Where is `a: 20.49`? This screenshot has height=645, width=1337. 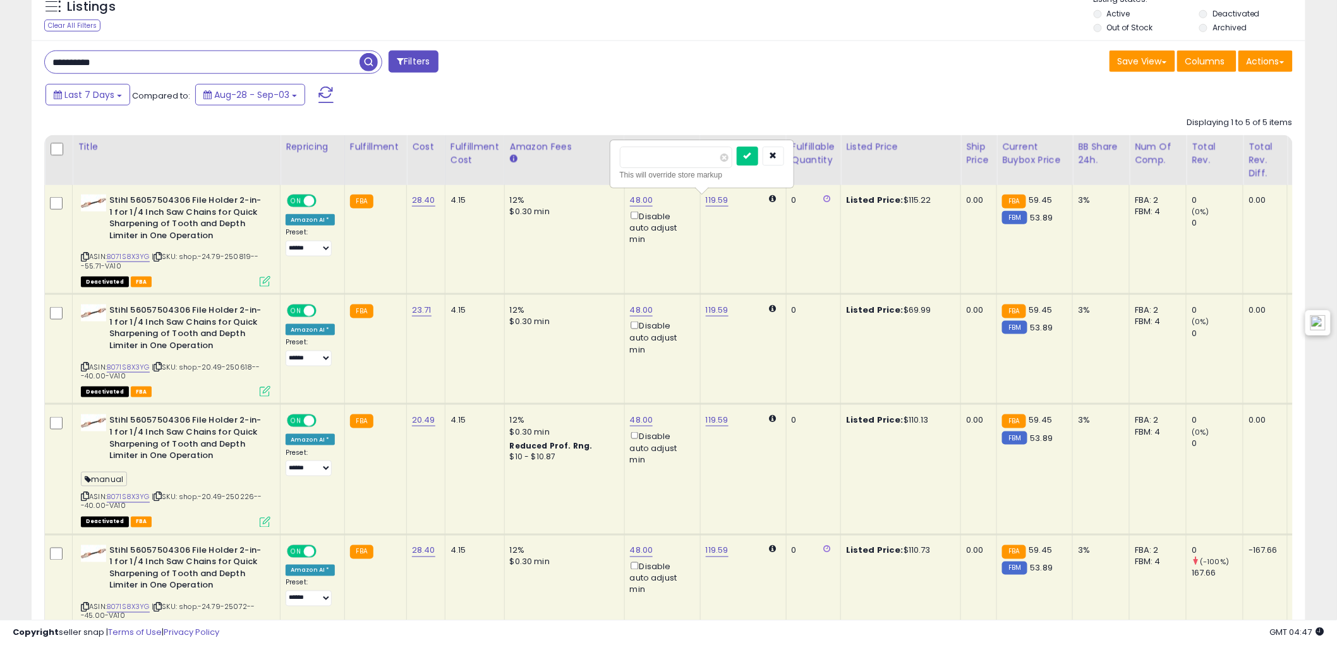
a: 20.49 is located at coordinates (423, 420).